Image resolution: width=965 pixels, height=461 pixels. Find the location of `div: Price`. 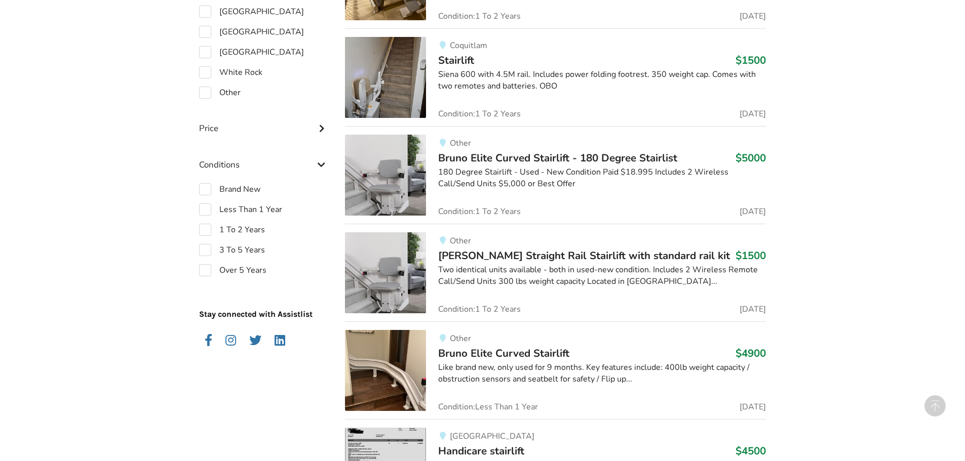

div: Price is located at coordinates (264, 121).